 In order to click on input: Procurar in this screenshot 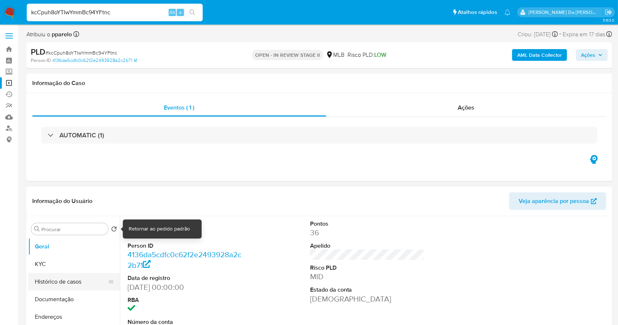, I will do `click(73, 229)`.